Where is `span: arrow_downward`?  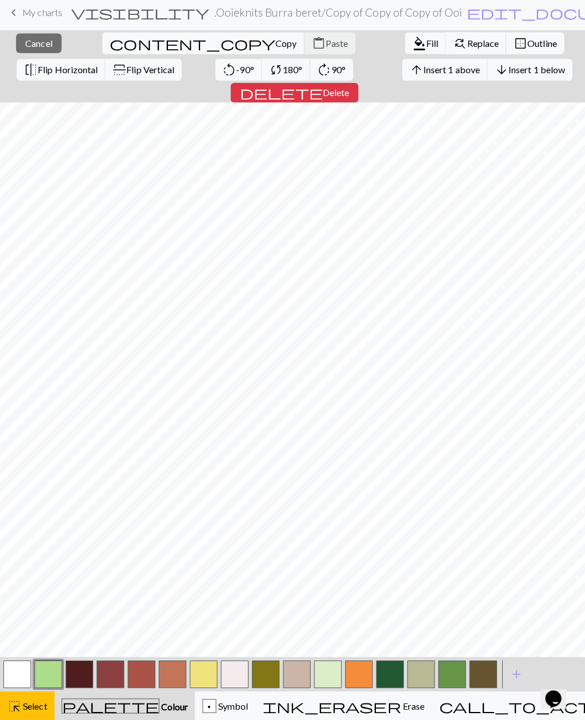
span: arrow_downward is located at coordinates (499, 74).